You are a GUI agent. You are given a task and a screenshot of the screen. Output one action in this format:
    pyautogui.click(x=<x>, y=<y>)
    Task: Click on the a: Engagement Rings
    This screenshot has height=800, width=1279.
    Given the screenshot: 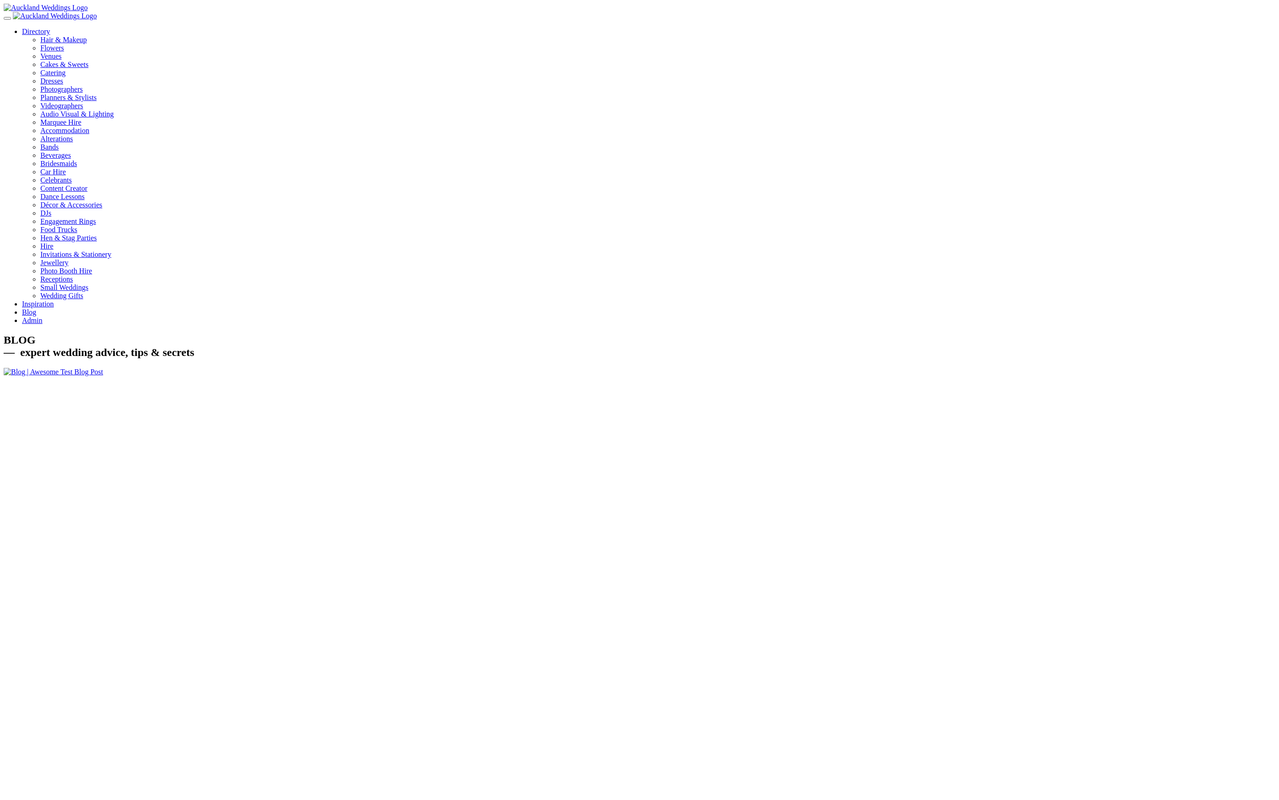 What is the action you would take?
    pyautogui.click(x=68, y=221)
    